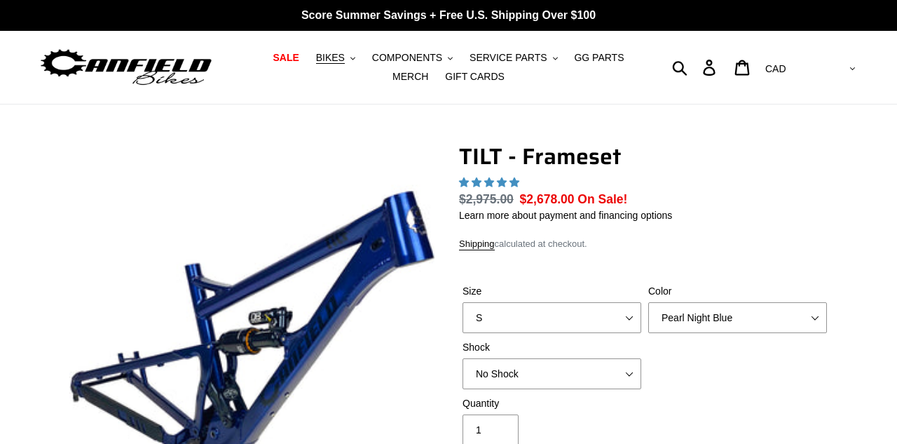 This screenshot has height=444, width=897. Describe the element at coordinates (475, 76) in the screenshot. I see `span: GIFT CARDS` at that location.